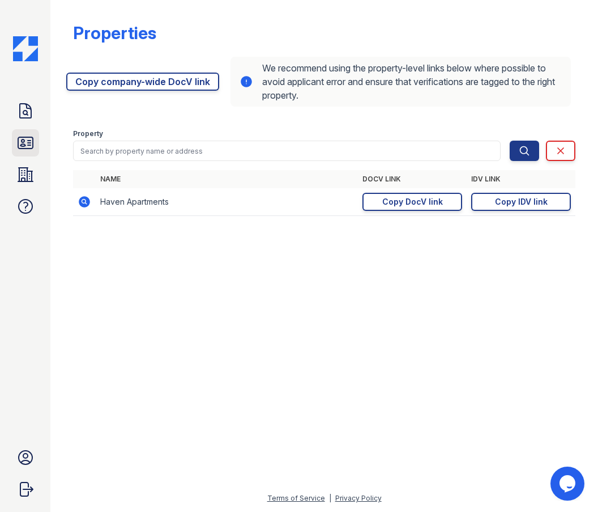  What do you see at coordinates (400, 82) in the screenshot?
I see `div: We recommend using the property-level links below where possible to avoid applicant error and ens...` at bounding box center [400, 82].